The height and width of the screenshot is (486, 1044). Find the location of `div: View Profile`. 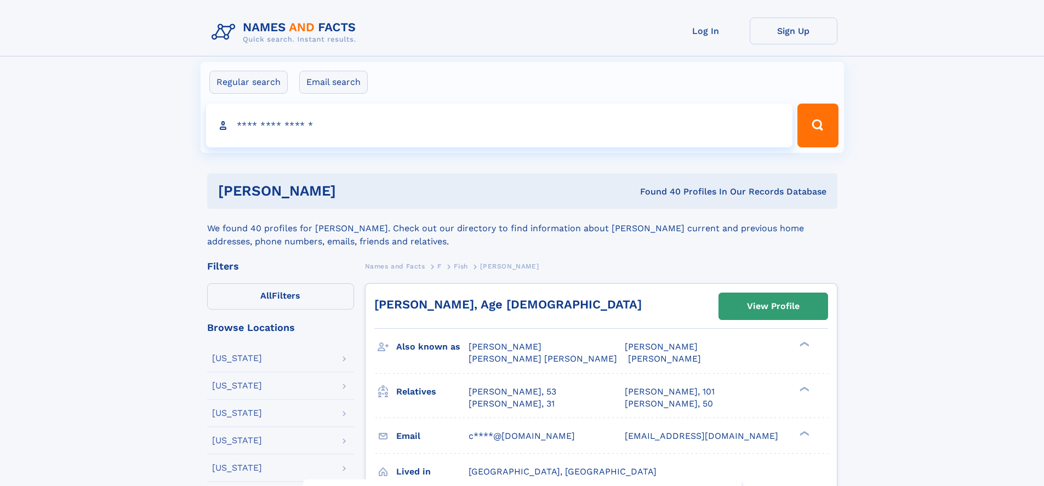

div: View Profile is located at coordinates (773, 306).